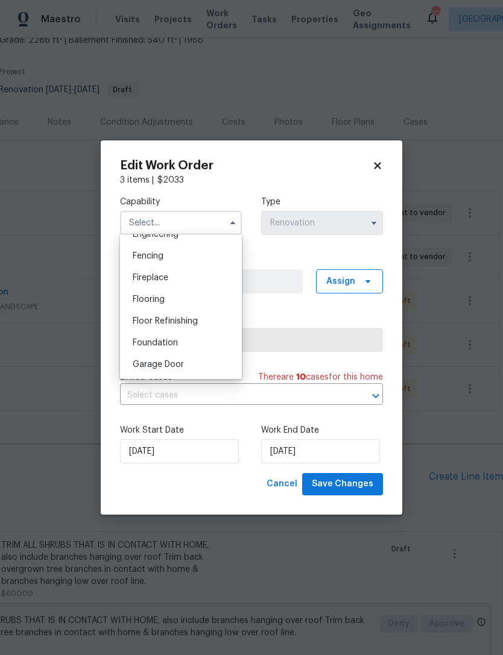  Describe the element at coordinates (155, 343) in the screenshot. I see `span: Foundation` at that location.